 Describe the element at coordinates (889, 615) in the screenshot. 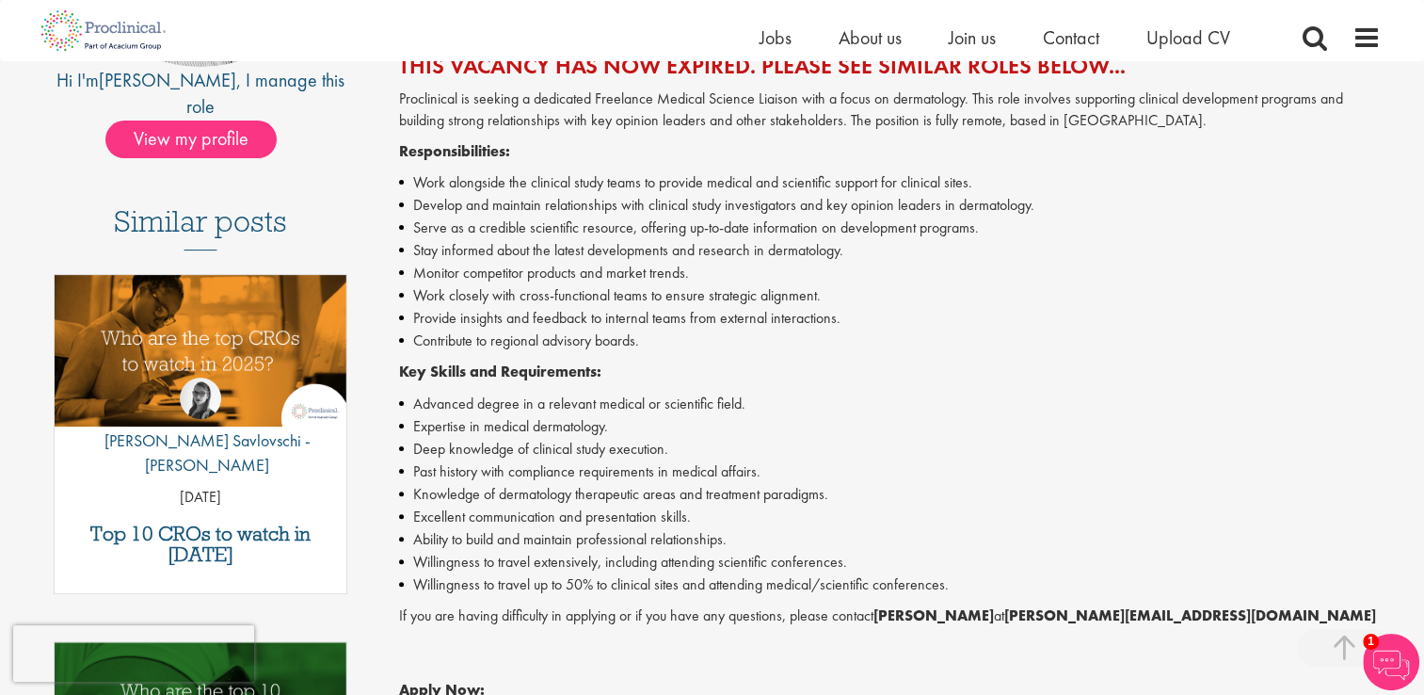

I see `p: If you are having difficulty in applying or if you have any questions, please contact at` at that location.